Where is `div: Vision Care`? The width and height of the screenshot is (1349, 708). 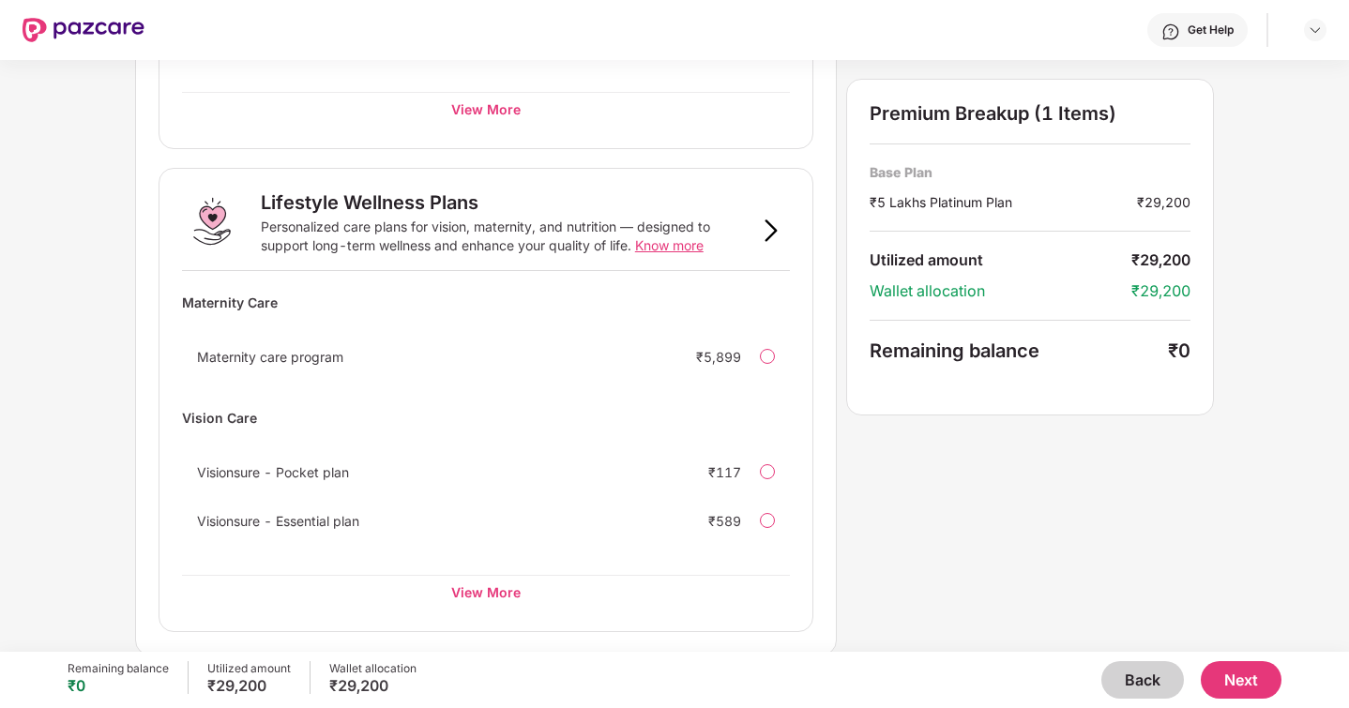 div: Vision Care is located at coordinates (486, 417).